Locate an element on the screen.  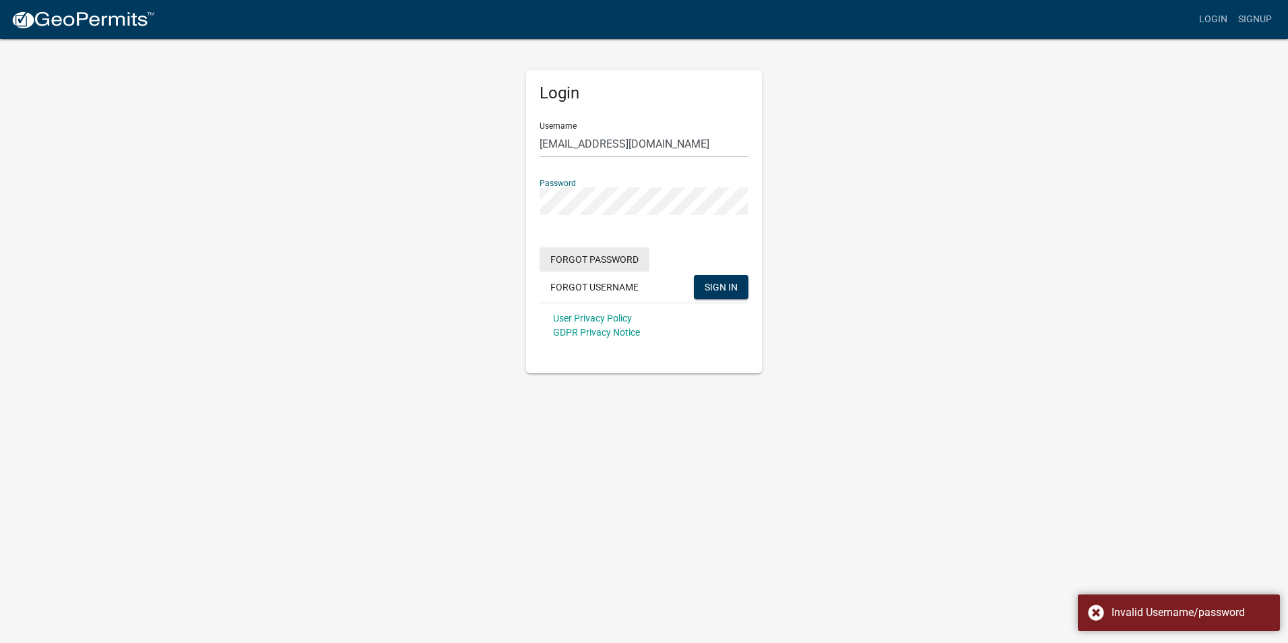
a: GDPR Privacy Notice is located at coordinates (596, 332).